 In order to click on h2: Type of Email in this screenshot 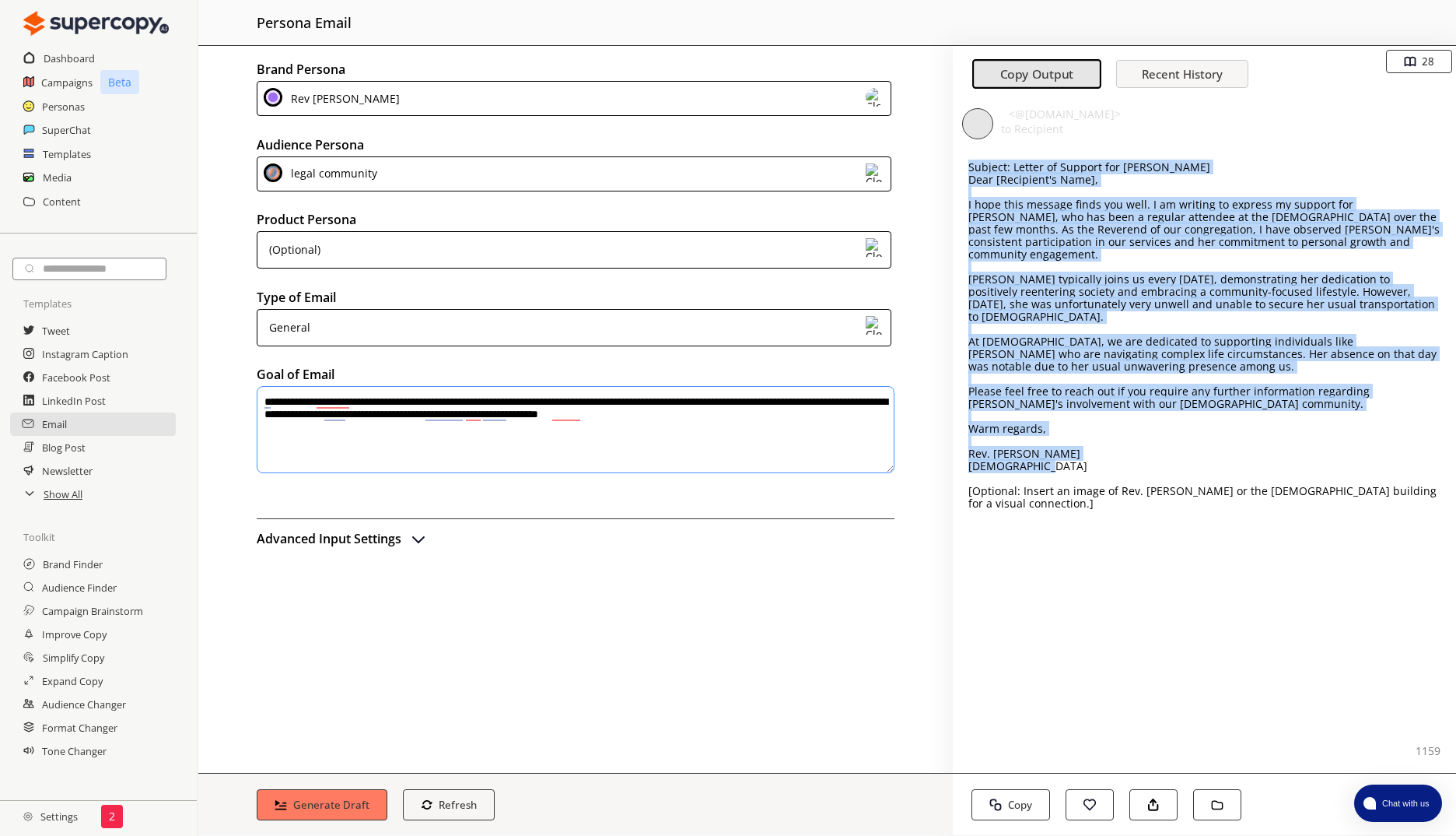, I will do `click(575, 298)`.